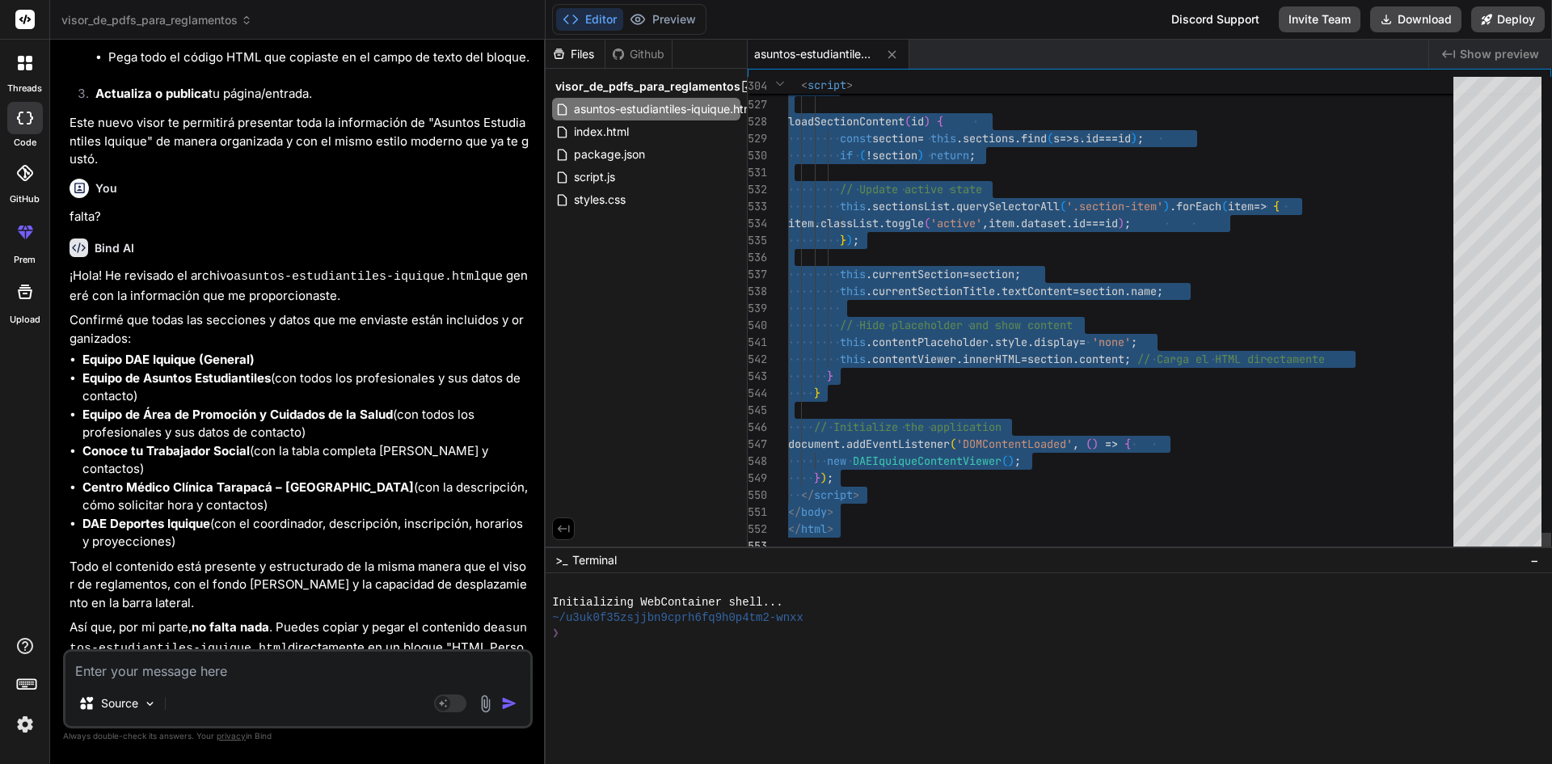  I want to click on div: 534, so click(757, 223).